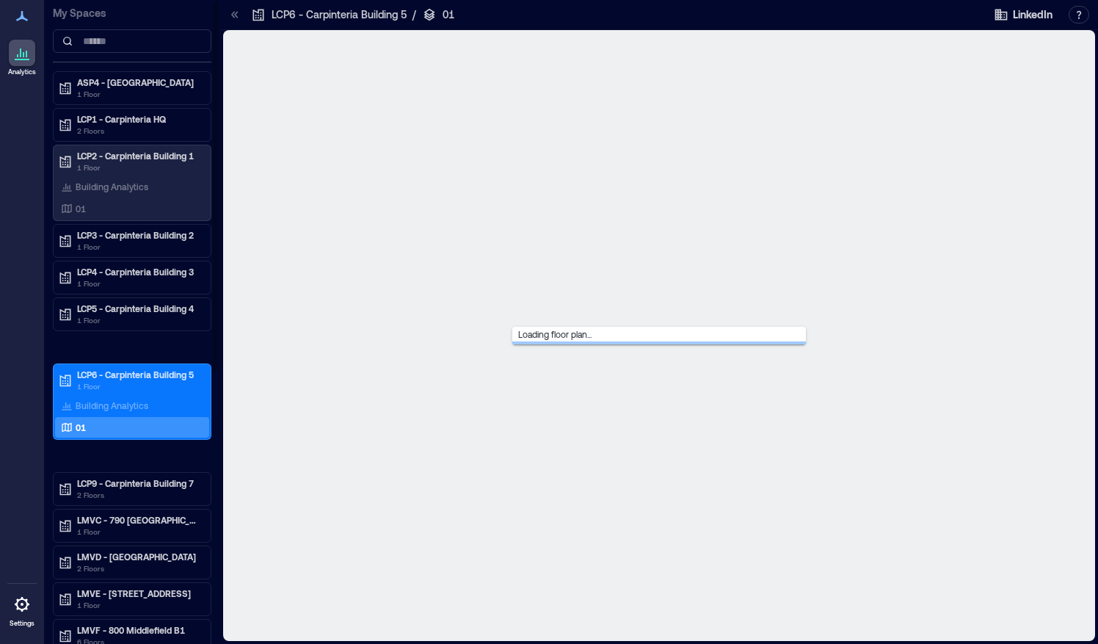  I want to click on p: Settings, so click(22, 623).